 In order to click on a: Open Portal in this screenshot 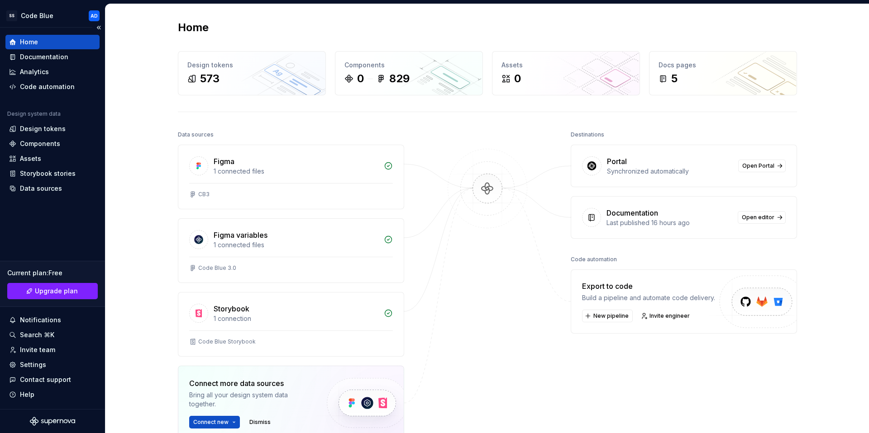, I will do `click(761, 166)`.